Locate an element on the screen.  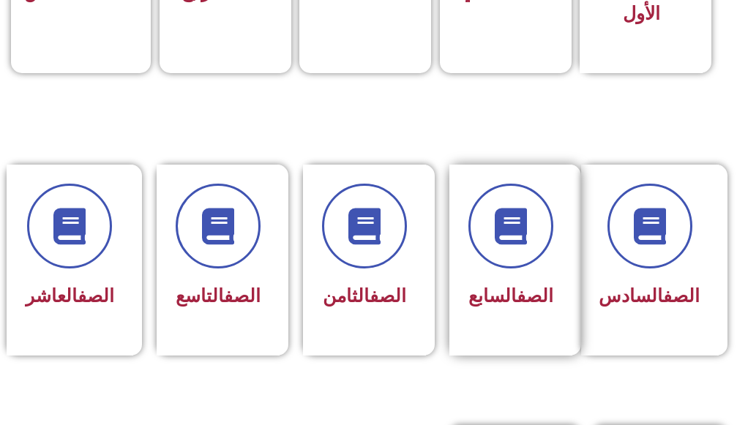
span: الثامن is located at coordinates (364, 296).